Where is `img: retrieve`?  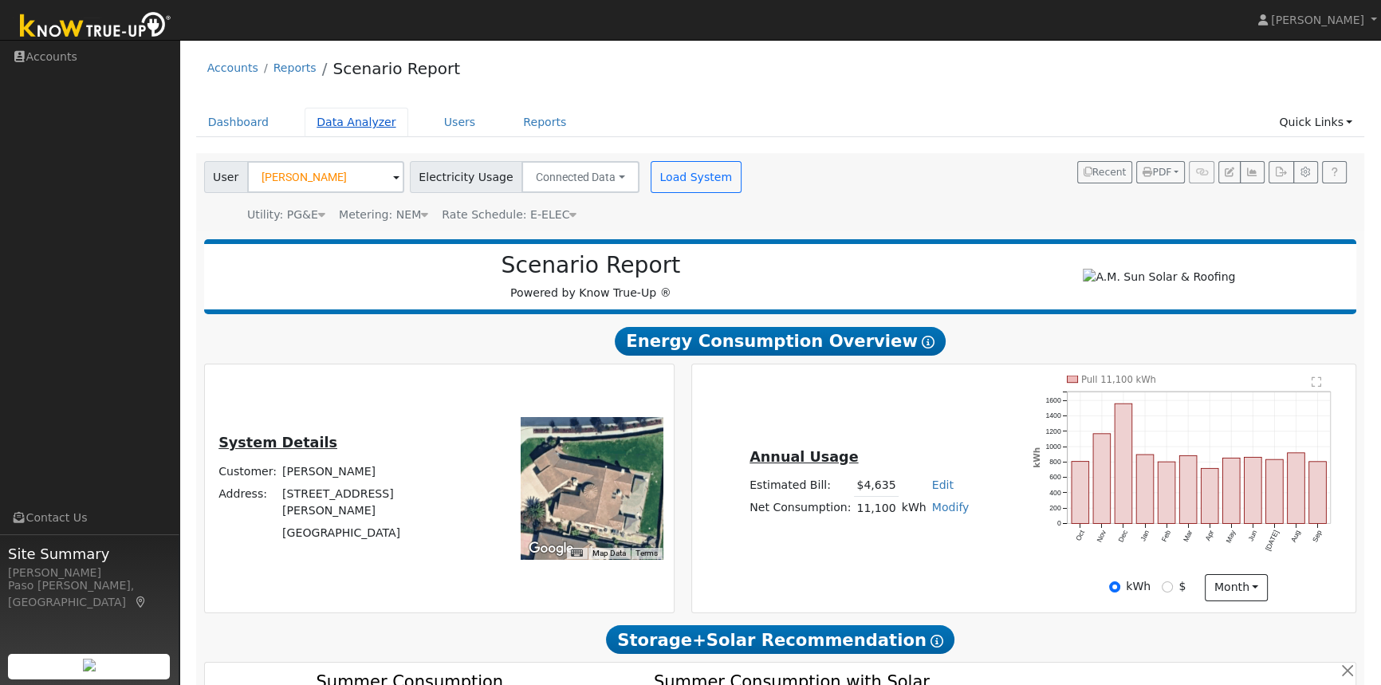 img: retrieve is located at coordinates (89, 665).